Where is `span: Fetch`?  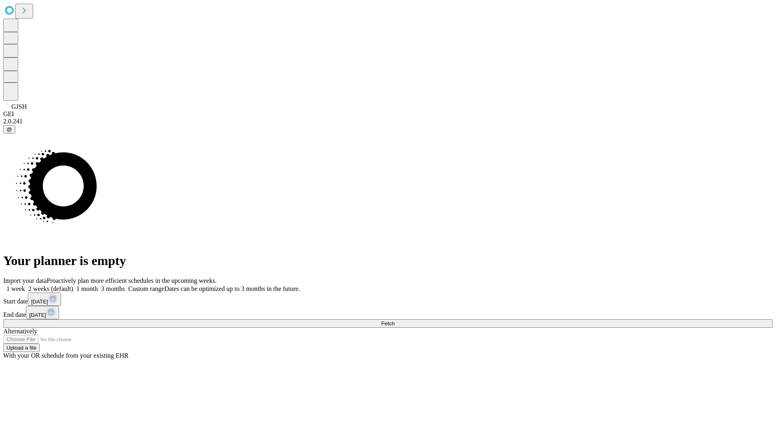 span: Fetch is located at coordinates (388, 323).